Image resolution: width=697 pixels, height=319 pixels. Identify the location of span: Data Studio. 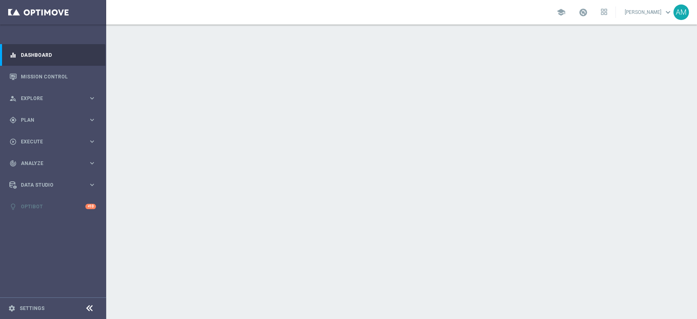
(54, 185).